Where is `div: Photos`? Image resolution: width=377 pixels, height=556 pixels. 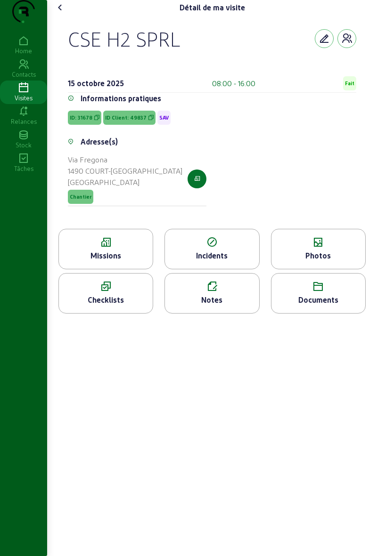 div: Photos is located at coordinates (318, 256).